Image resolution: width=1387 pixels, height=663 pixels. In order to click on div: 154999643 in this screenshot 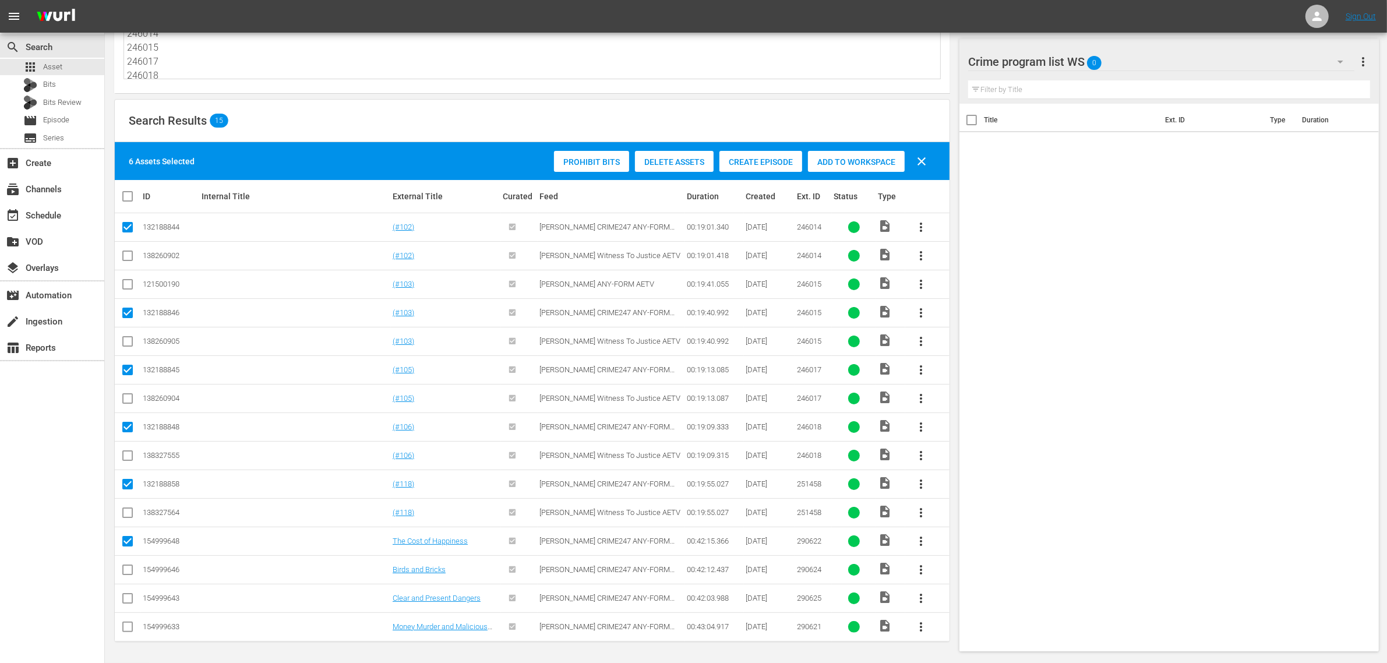, I will do `click(170, 598)`.